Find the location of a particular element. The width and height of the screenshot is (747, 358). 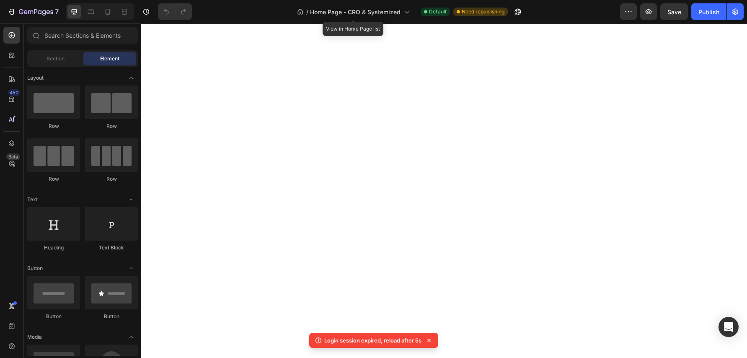

p: 7 is located at coordinates (57, 12).